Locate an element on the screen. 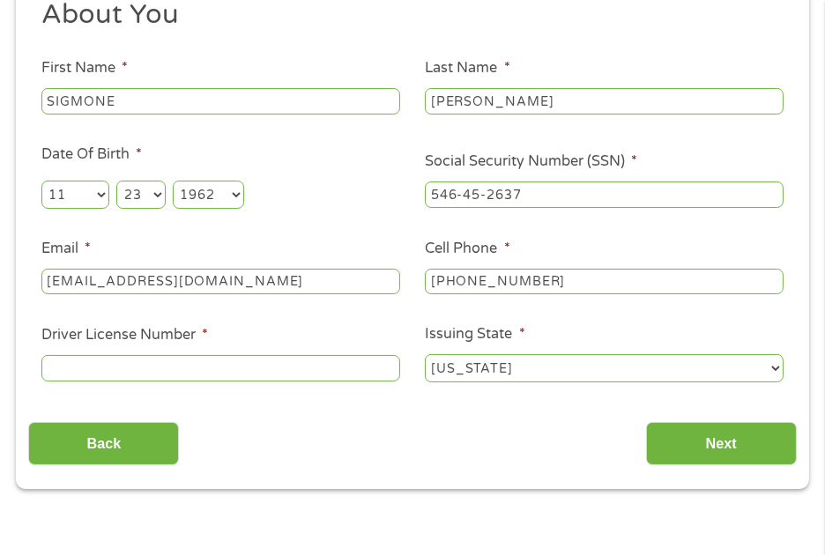 The width and height of the screenshot is (825, 555). label: Date Of Birth is located at coordinates (92, 154).